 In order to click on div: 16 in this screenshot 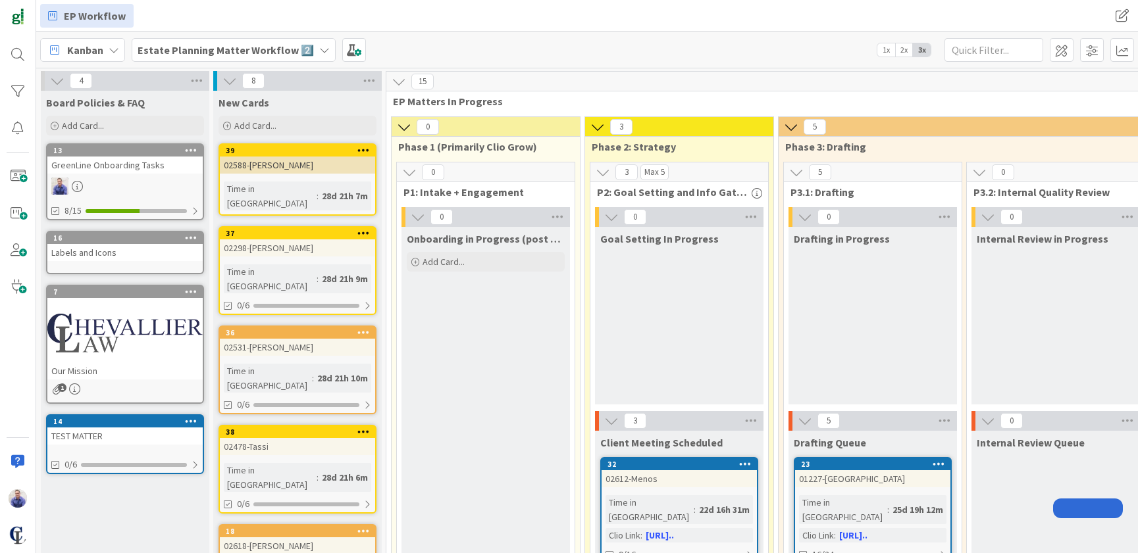, I will do `click(125, 238)`.